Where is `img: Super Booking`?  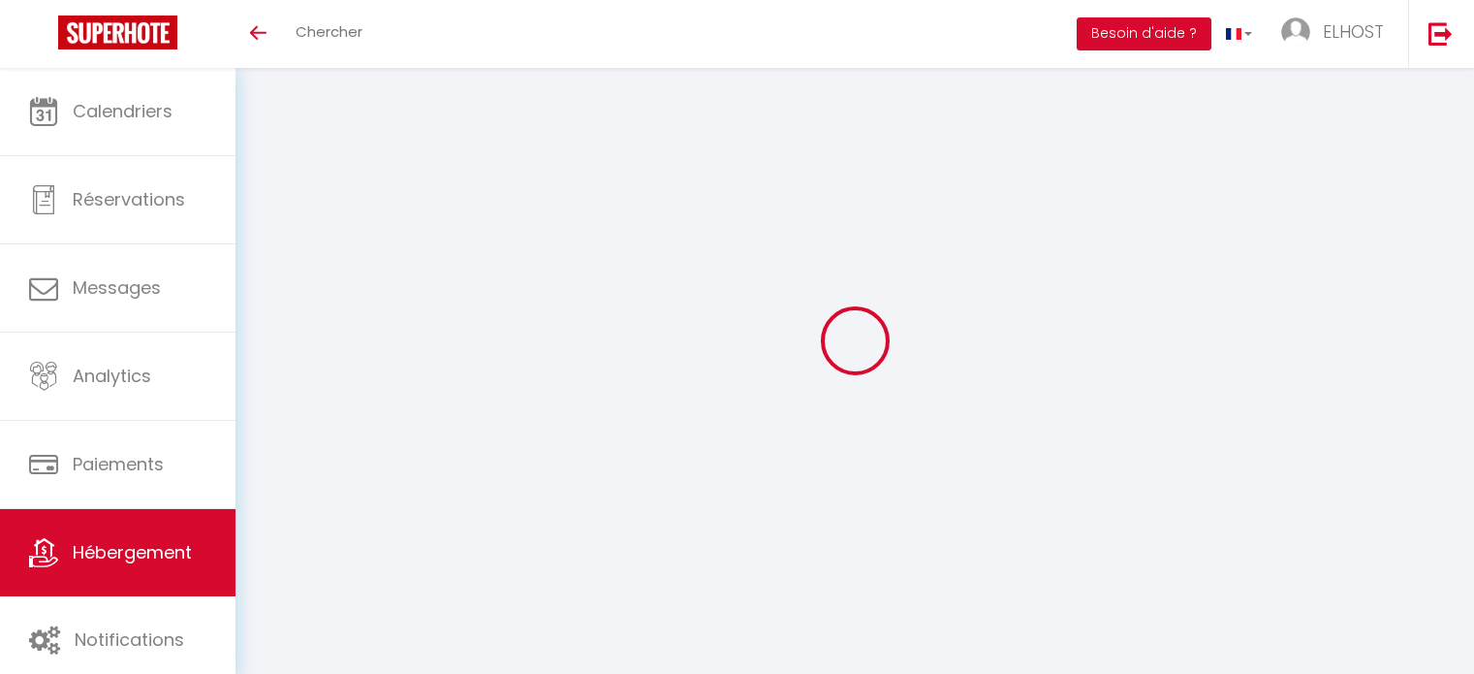
img: Super Booking is located at coordinates (117, 32).